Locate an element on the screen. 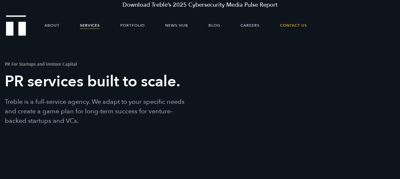 Image resolution: width=400 pixels, height=179 pixels. h1: PR services built to scale. is located at coordinates (97, 82).